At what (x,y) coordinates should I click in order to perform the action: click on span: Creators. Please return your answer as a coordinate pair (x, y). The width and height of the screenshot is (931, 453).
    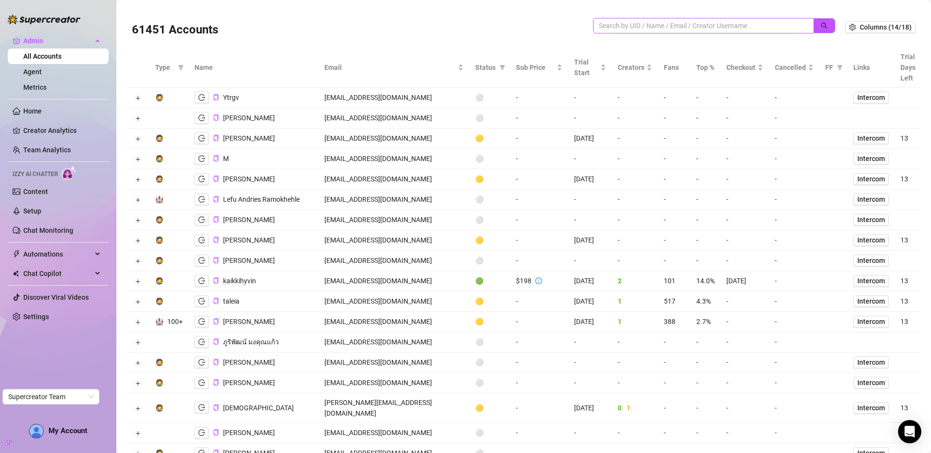
    Looking at the image, I should click on (631, 67).